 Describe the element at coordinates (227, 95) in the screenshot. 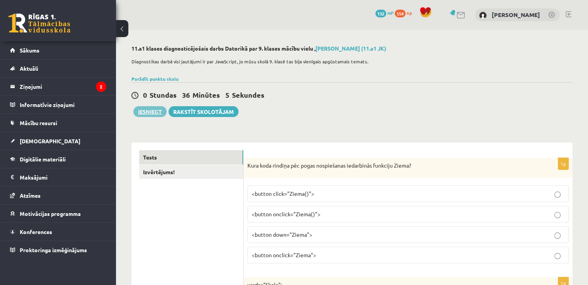

I see `span: 5` at that location.